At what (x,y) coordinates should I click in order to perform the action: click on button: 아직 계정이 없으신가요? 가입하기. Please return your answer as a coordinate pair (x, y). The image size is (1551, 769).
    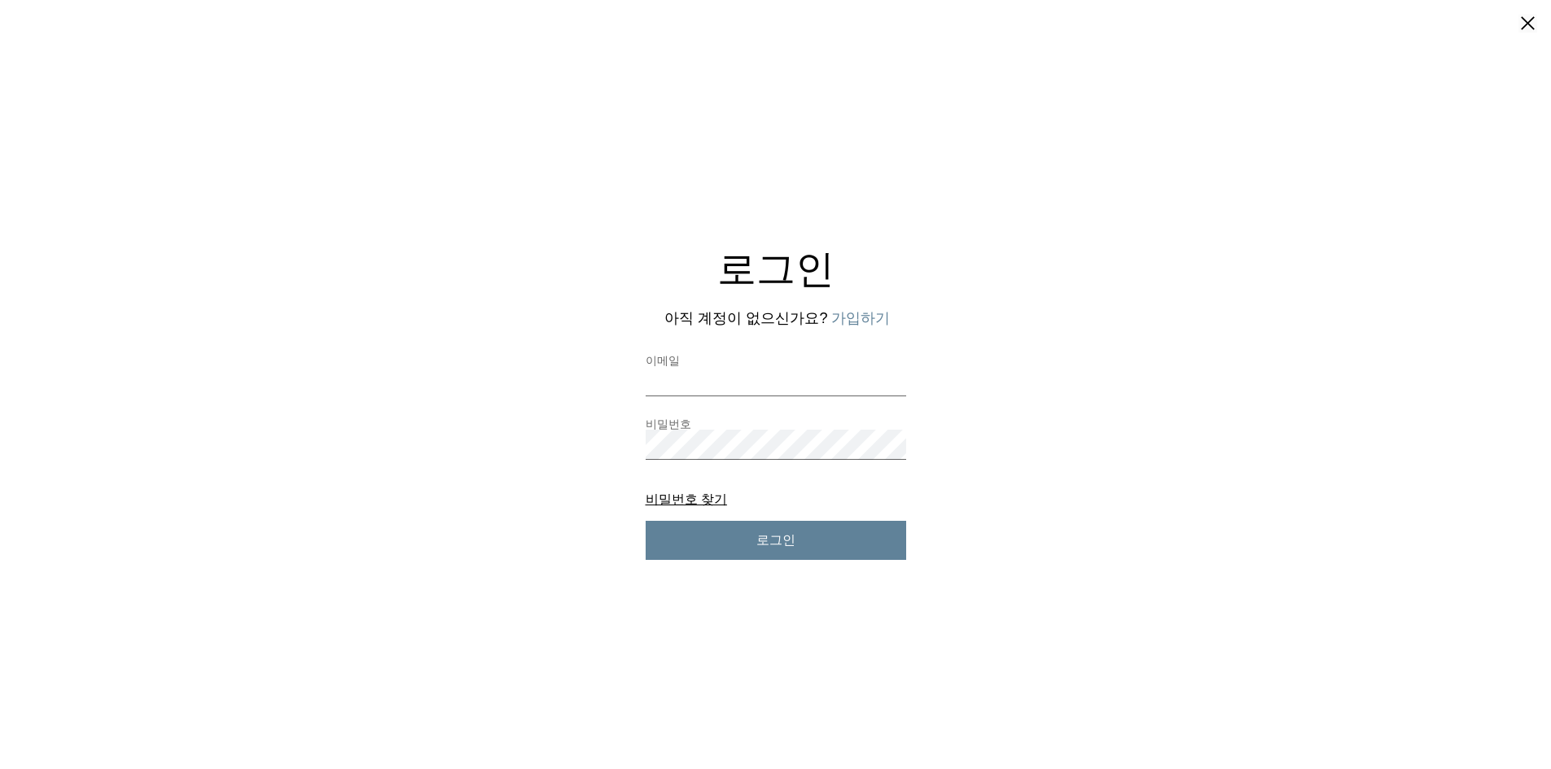
    Looking at the image, I should click on (861, 318).